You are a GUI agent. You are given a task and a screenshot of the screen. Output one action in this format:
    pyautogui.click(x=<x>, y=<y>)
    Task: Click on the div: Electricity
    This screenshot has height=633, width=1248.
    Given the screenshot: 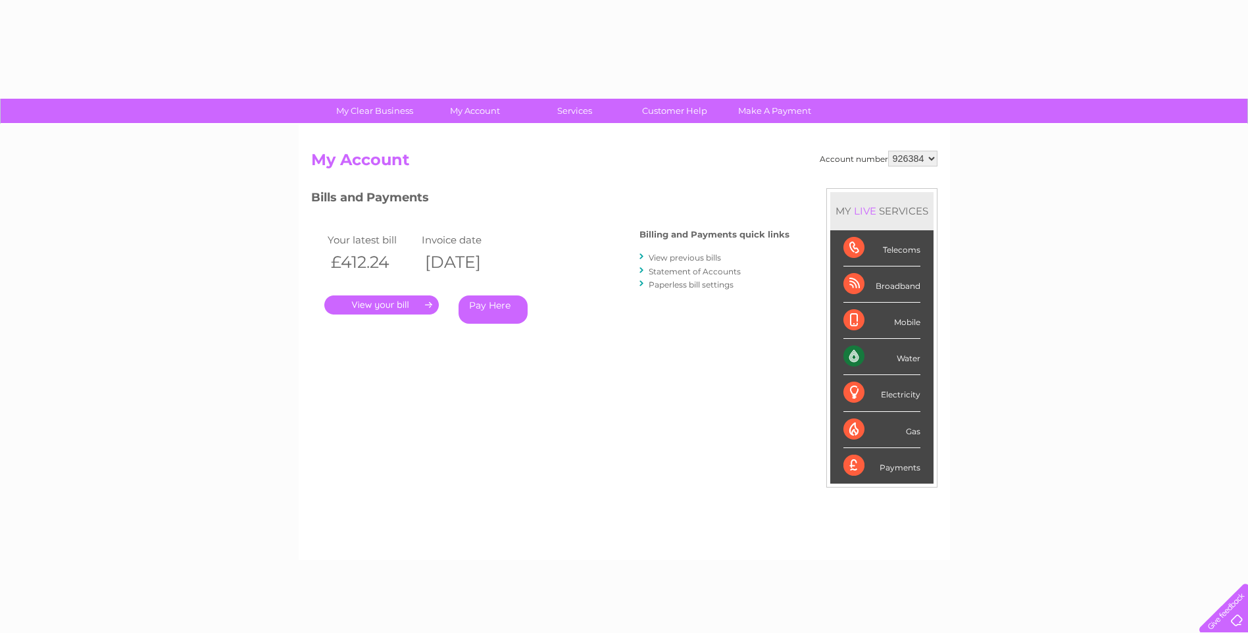 What is the action you would take?
    pyautogui.click(x=881, y=393)
    